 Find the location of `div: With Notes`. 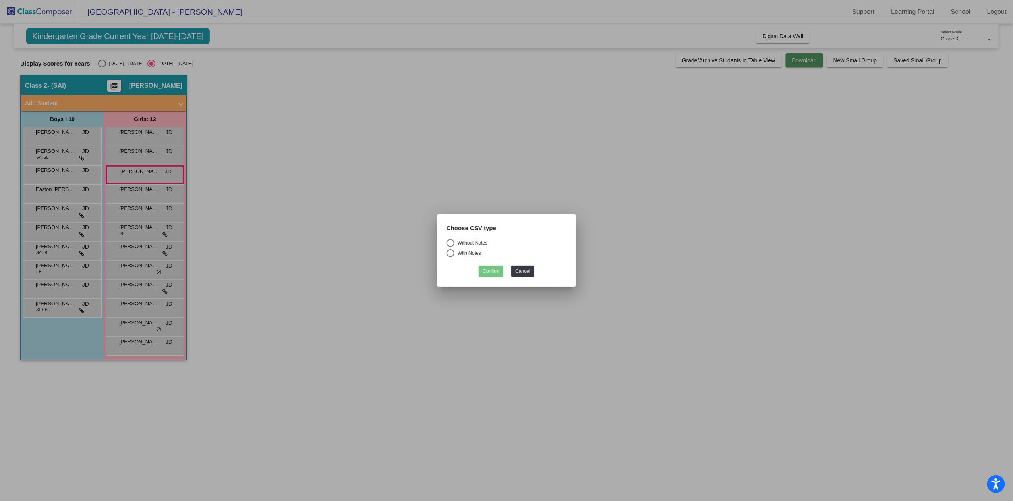

div: With Notes is located at coordinates (468, 253).